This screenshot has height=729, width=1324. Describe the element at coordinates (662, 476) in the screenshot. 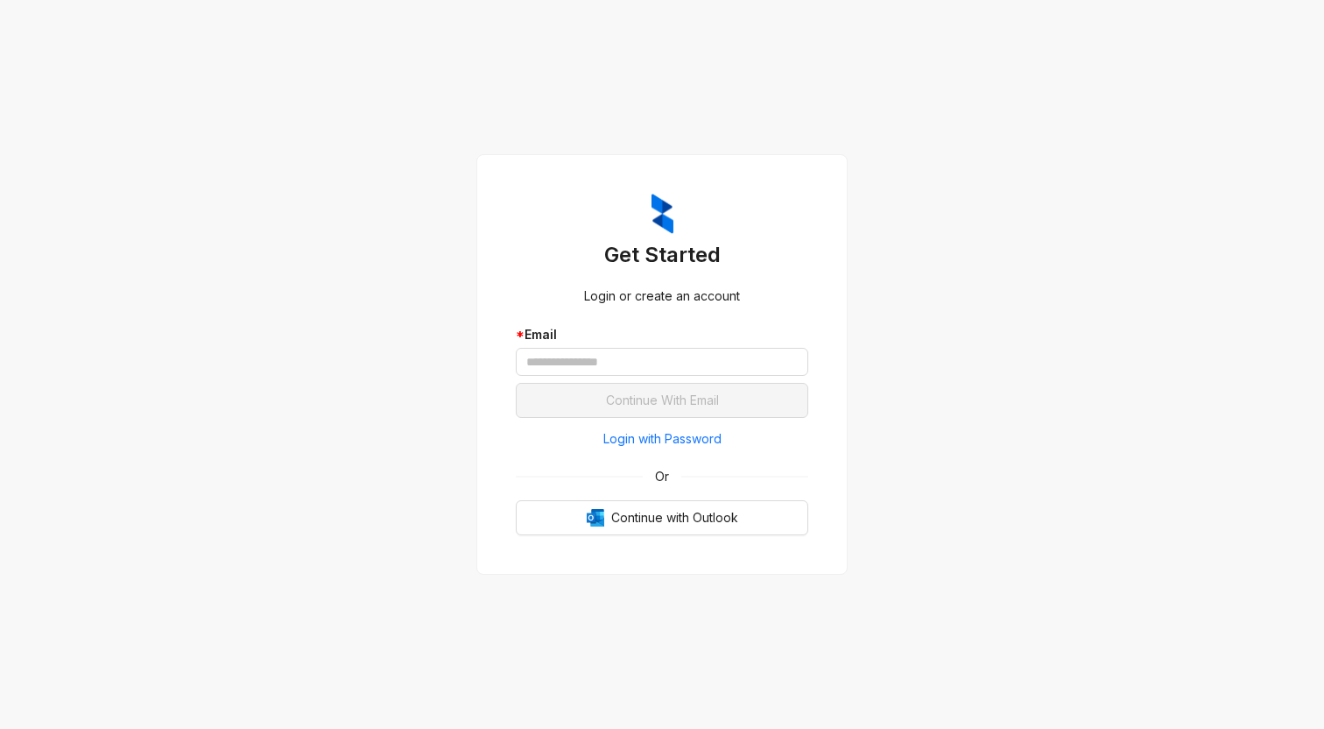

I see `span: Or` at that location.